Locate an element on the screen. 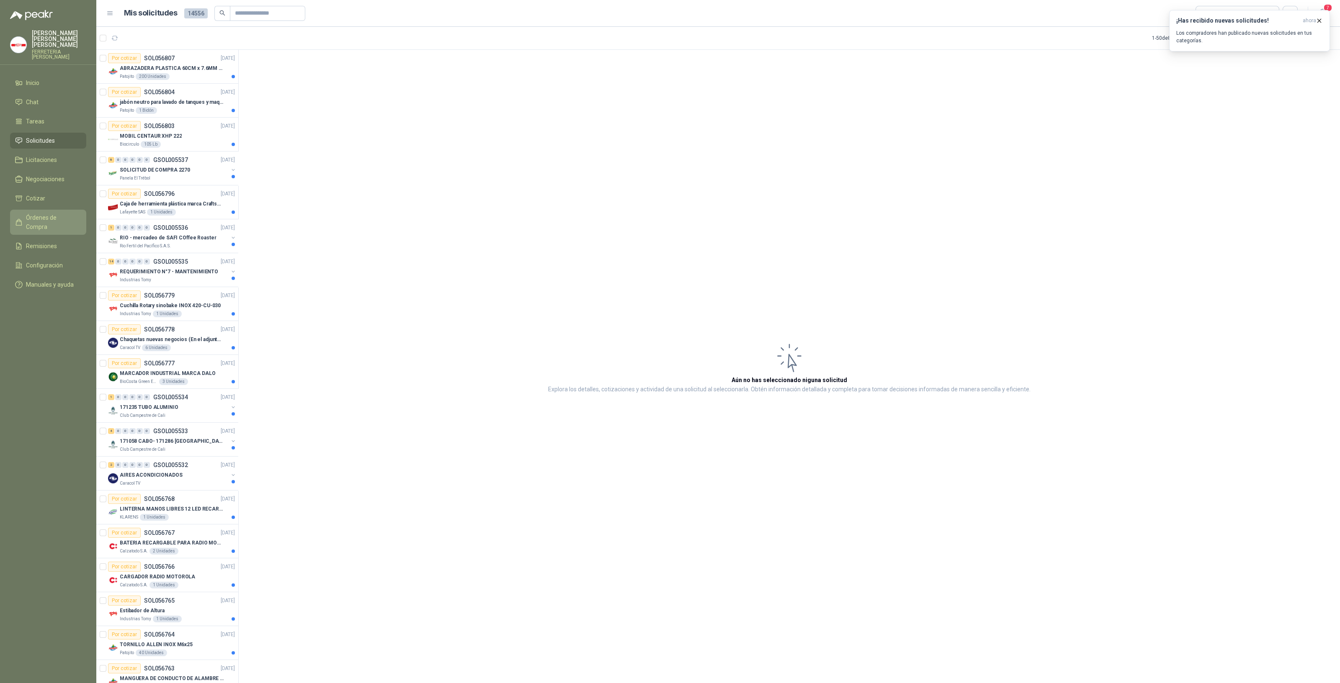 This screenshot has width=1340, height=683. p: Biocirculo is located at coordinates (129, 144).